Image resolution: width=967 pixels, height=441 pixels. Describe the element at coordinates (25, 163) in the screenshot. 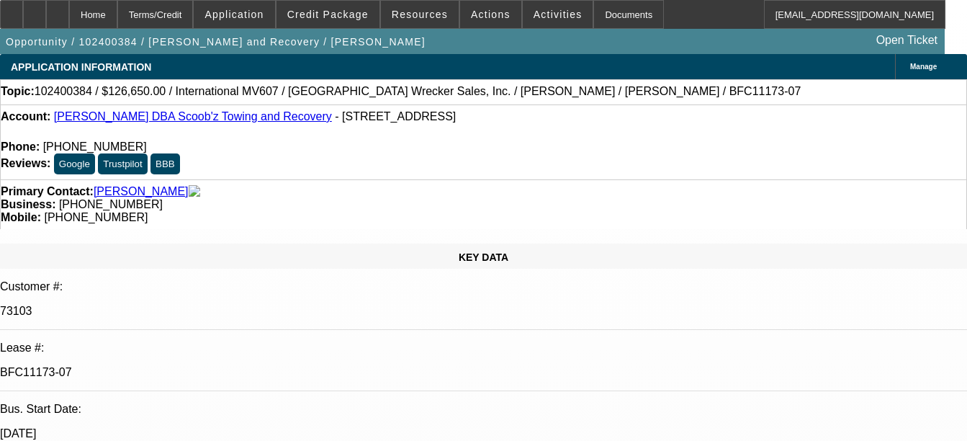

I see `strong: Reviews:` at that location.